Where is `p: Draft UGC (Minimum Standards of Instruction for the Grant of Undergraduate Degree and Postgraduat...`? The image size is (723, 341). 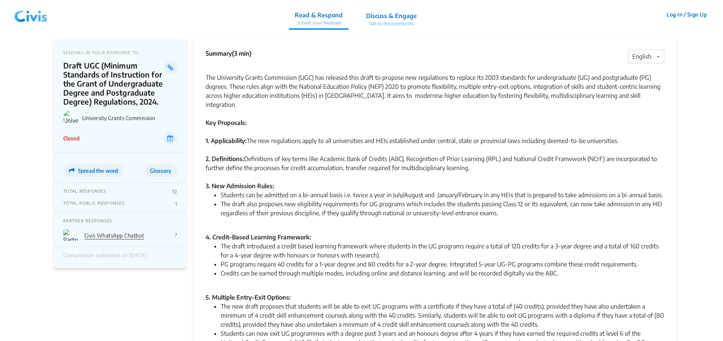 p: Draft UGC (Minimum Standards of Instruction for the Grant of Undergraduate Degree and Postgraduat... is located at coordinates (113, 84).